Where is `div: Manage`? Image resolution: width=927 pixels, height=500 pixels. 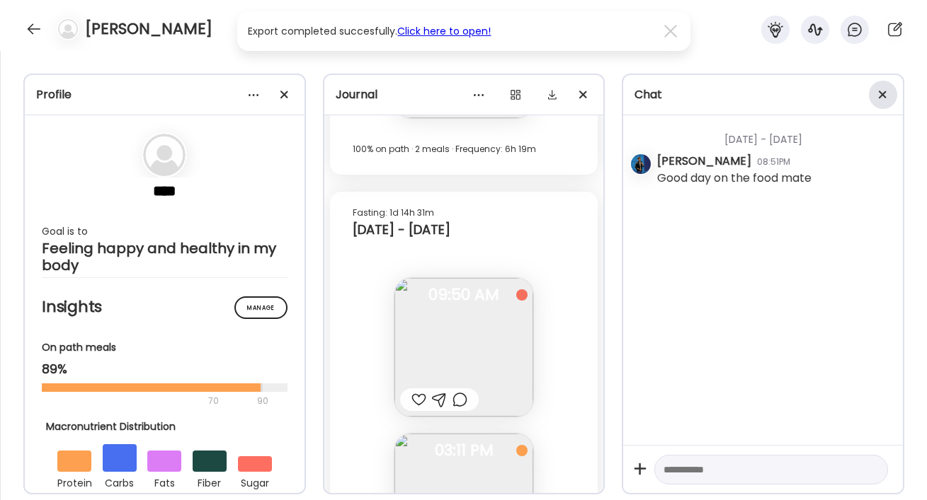
div: Manage is located at coordinates (260, 308).